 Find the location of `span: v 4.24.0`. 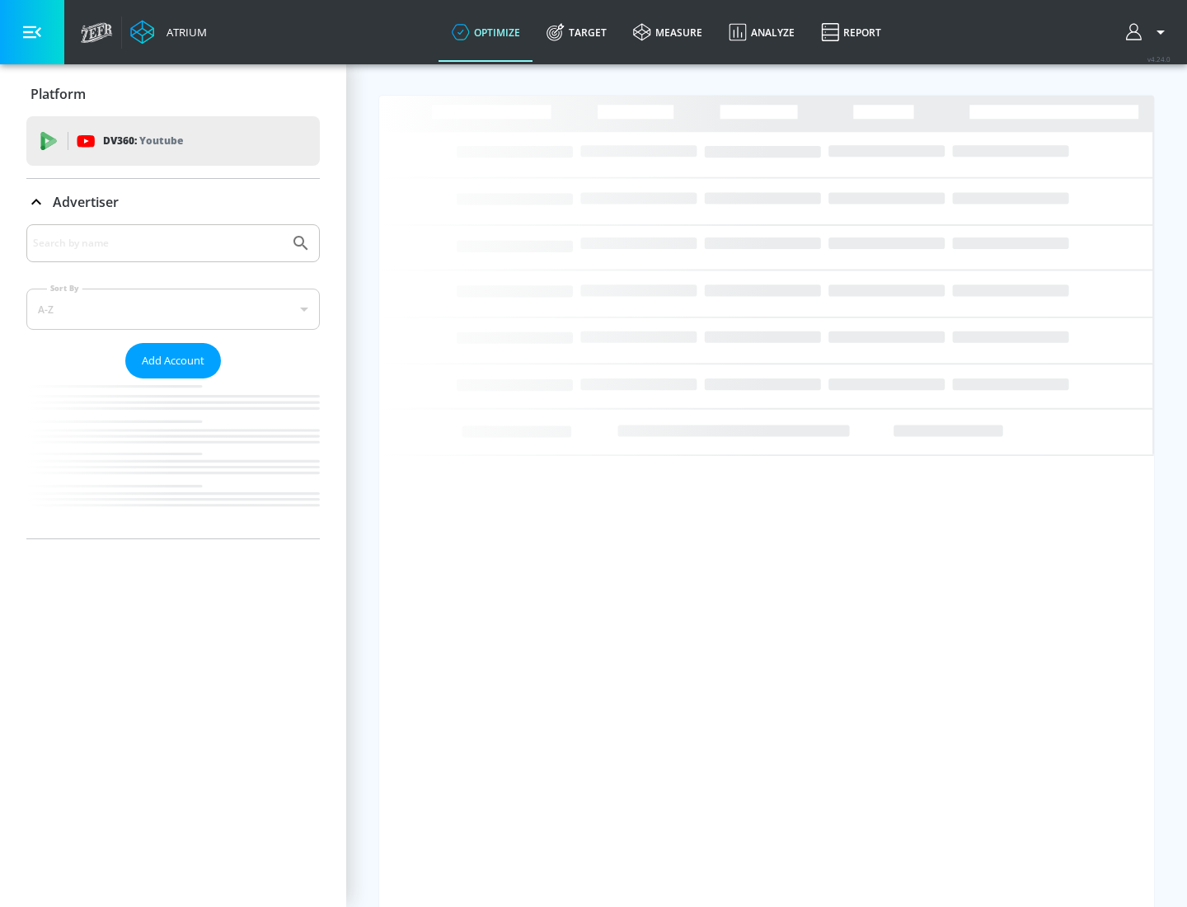

span: v 4.24.0 is located at coordinates (1159, 59).